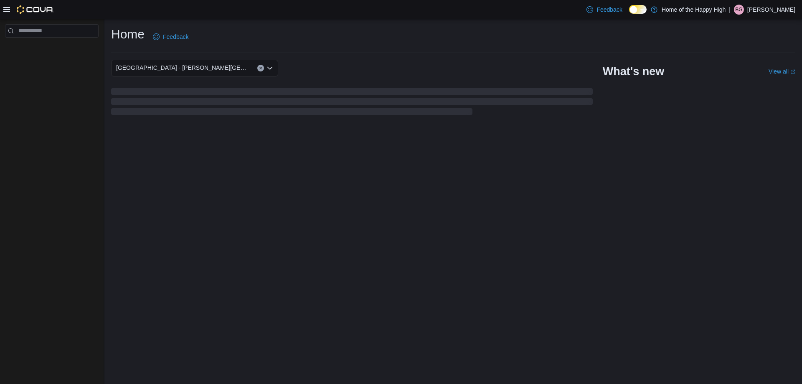 The image size is (802, 384). Describe the element at coordinates (739, 10) in the screenshot. I see `span: BG` at that location.